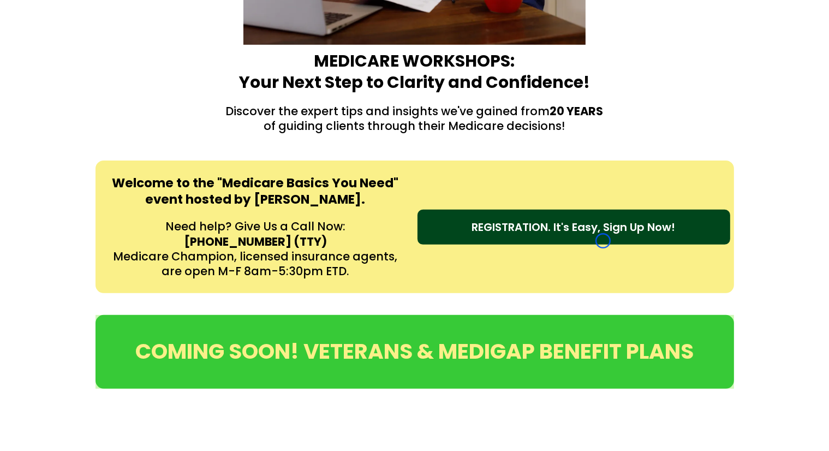 The width and height of the screenshot is (829, 451). What do you see at coordinates (415, 61) in the screenshot?
I see `strong: MEDICARE WORKSHOPS:` at bounding box center [415, 61].